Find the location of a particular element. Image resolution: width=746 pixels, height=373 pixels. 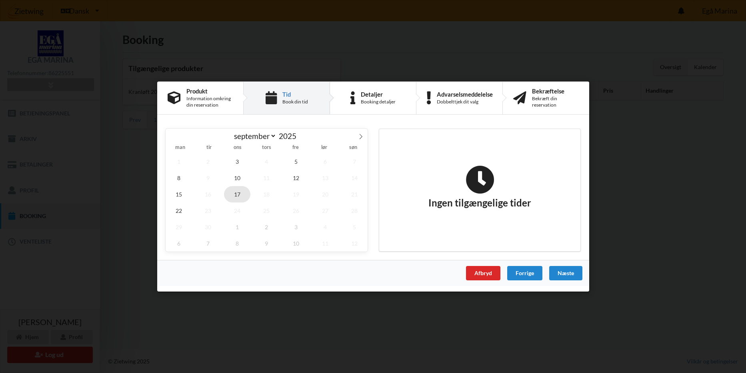

span: september 7, 2025 is located at coordinates (354, 162).